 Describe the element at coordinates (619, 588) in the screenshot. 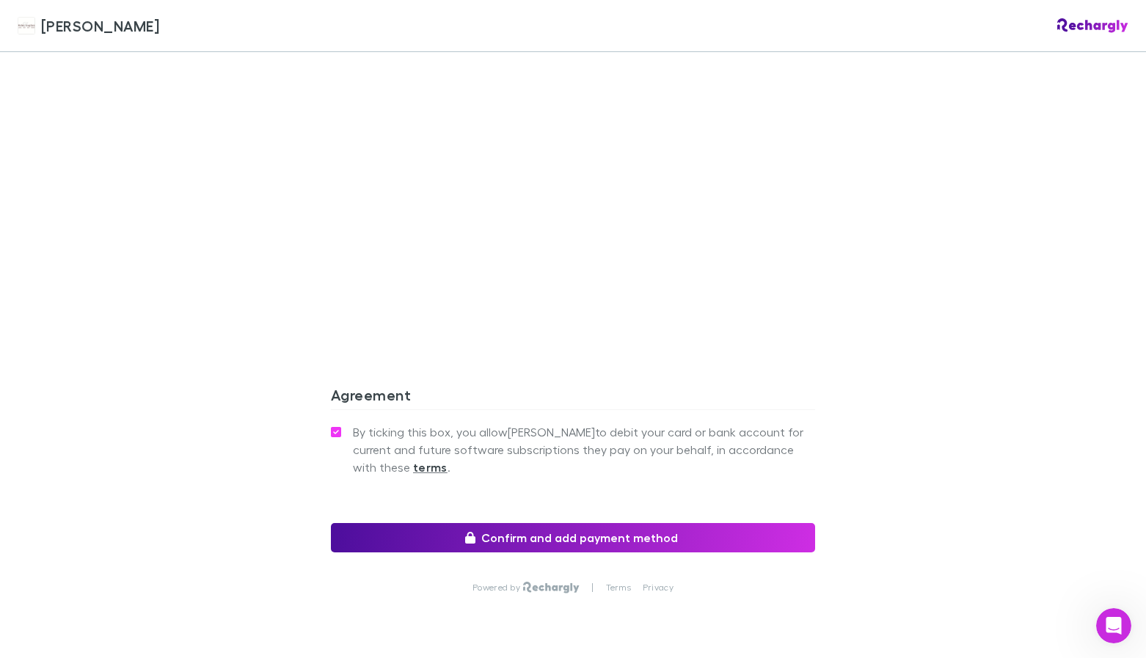

I see `p: Terms` at that location.